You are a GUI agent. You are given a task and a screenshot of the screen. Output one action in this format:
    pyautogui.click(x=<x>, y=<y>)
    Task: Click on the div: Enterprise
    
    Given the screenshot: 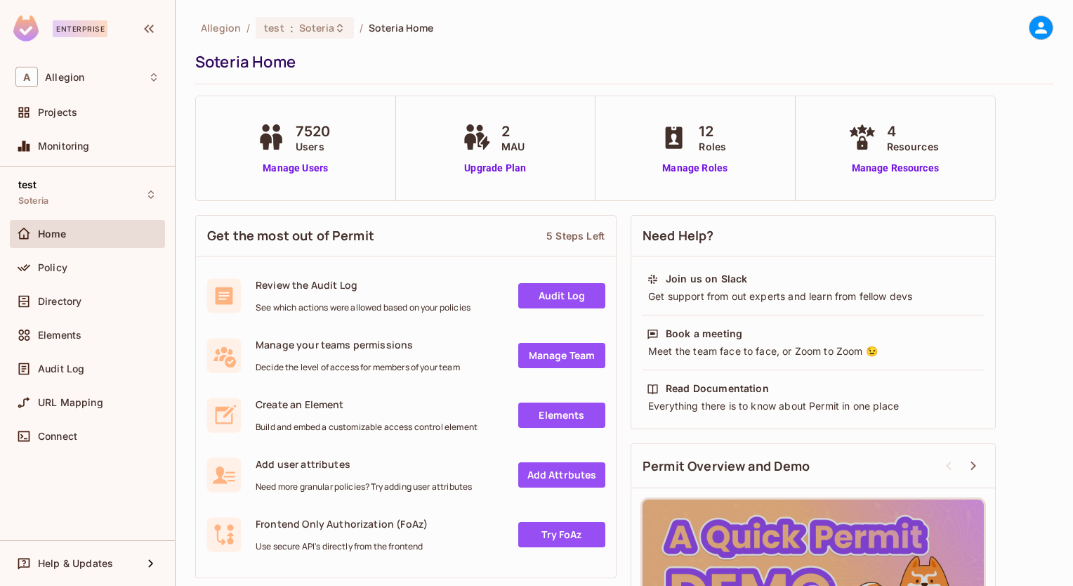 What is the action you would take?
    pyautogui.click(x=80, y=29)
    